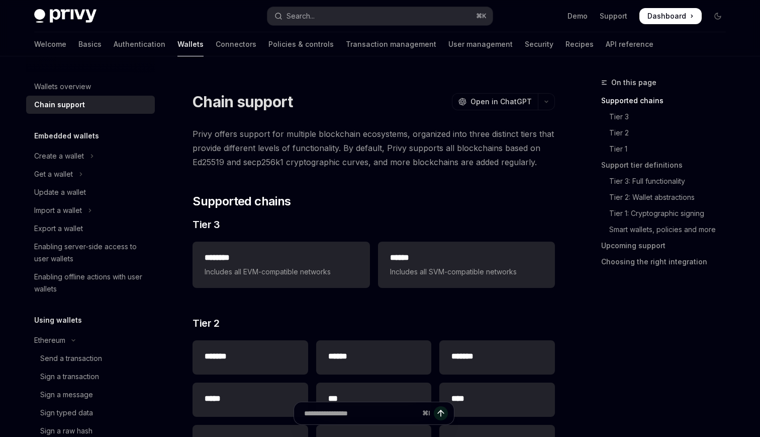 The image size is (760, 437). I want to click on button: Toggle Create a wallet section, so click(91, 156).